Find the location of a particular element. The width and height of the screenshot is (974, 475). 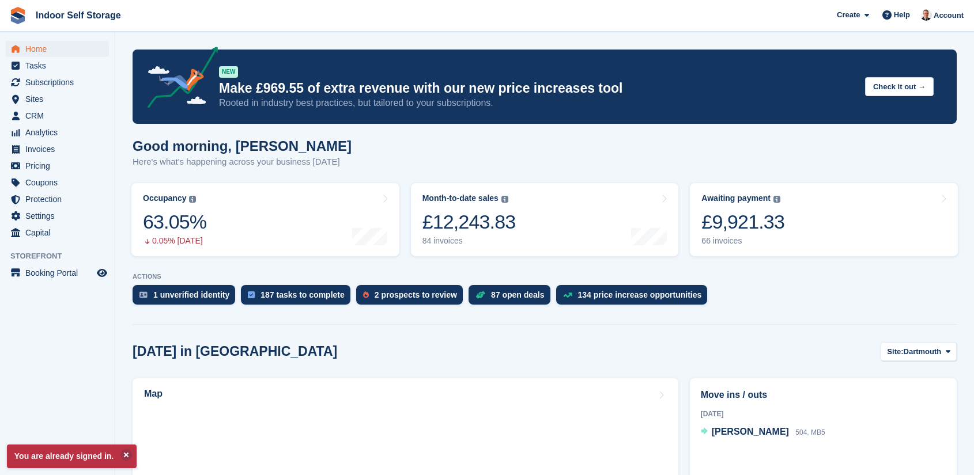

div: Occupancy is located at coordinates (164, 198).